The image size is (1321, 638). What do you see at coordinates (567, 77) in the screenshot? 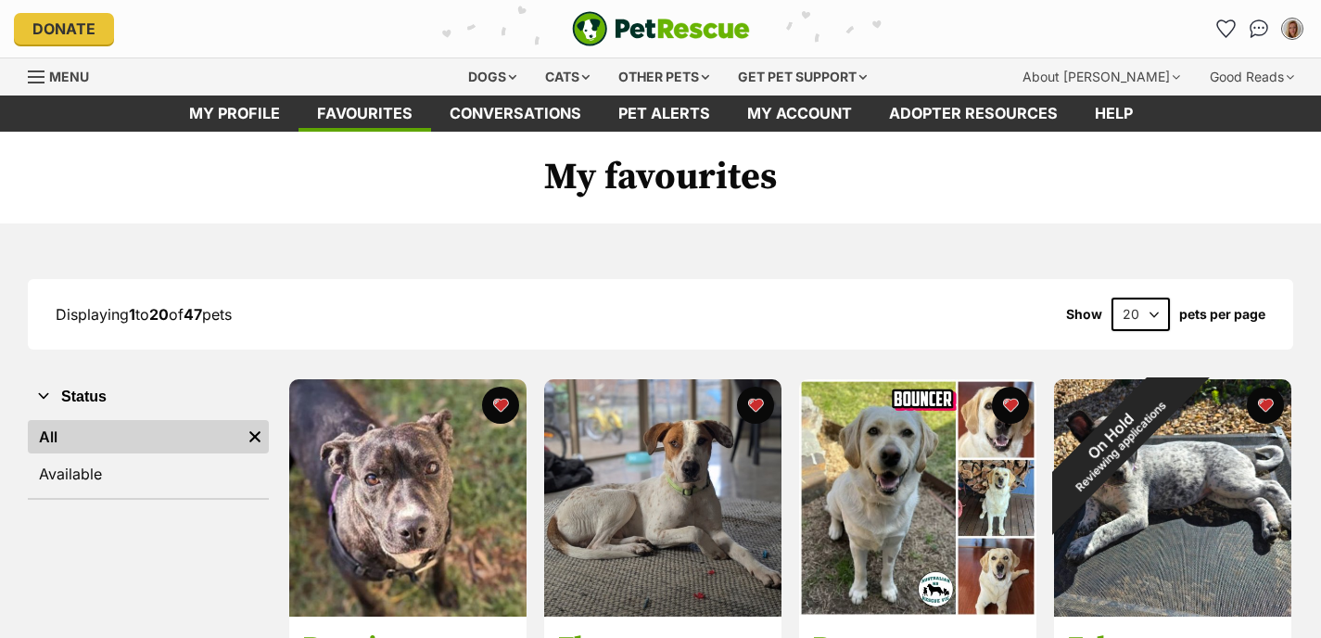
I see `div: Cats` at bounding box center [567, 77].